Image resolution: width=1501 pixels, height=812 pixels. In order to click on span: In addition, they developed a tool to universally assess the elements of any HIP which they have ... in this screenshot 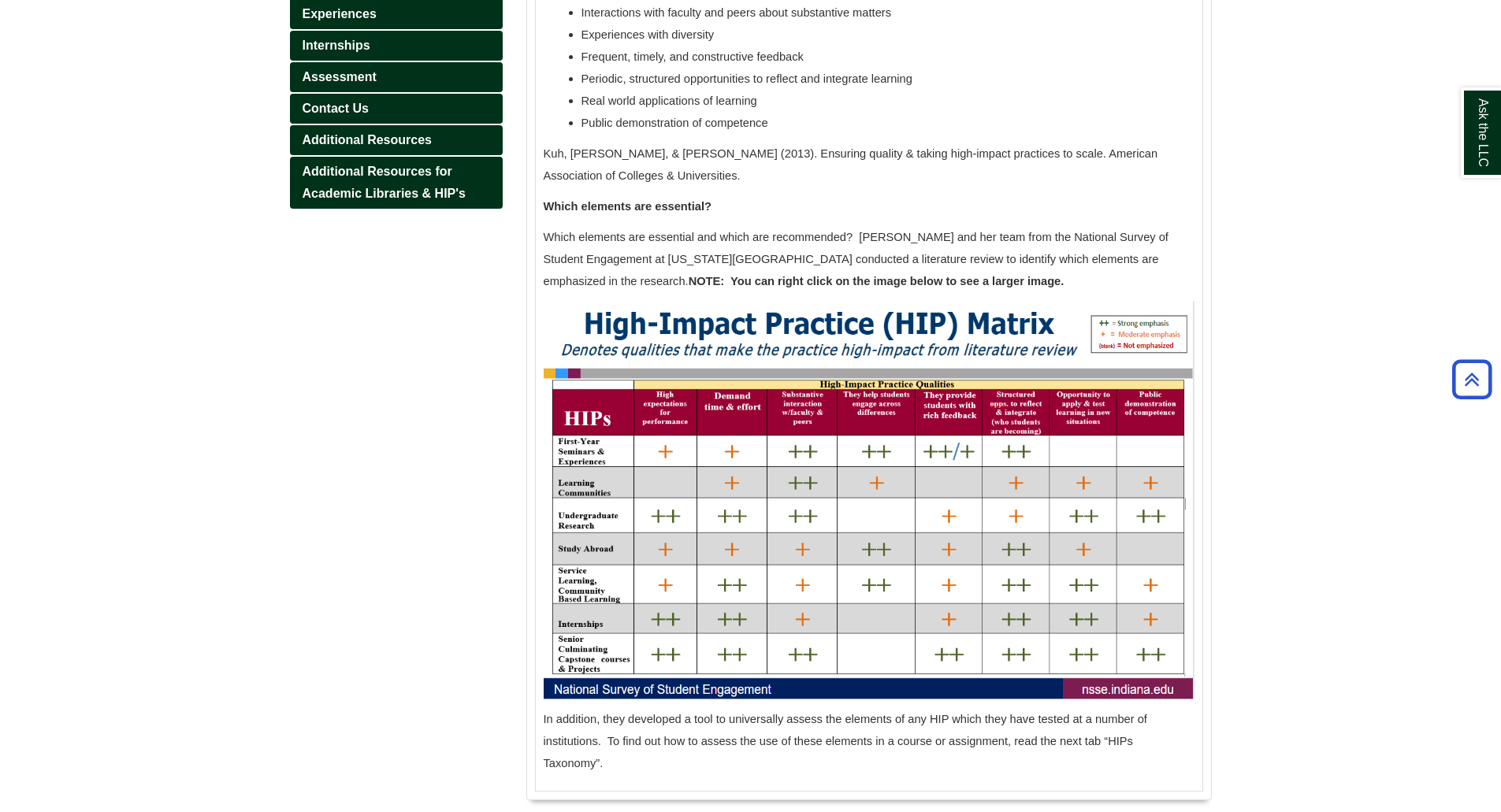, I will do `click(845, 741)`.